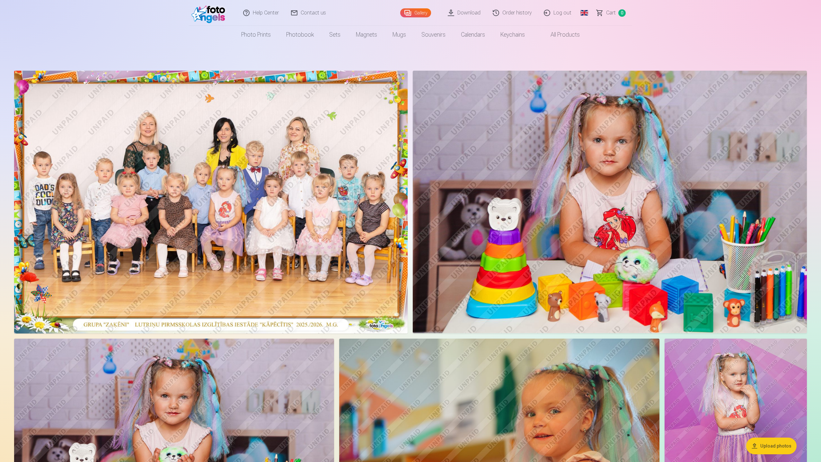 The image size is (821, 462). Describe the element at coordinates (433, 35) in the screenshot. I see `a: Souvenirs` at that location.